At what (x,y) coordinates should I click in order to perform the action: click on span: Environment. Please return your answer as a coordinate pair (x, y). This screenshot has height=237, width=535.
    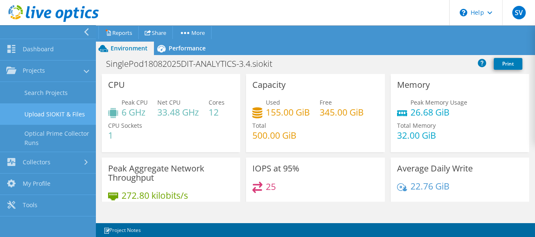
    Looking at the image, I should click on (129, 48).